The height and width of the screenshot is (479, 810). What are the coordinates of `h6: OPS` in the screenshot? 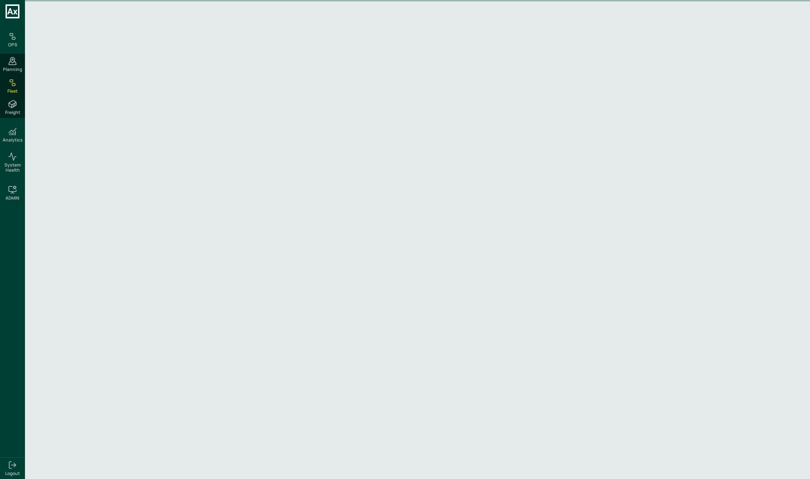 It's located at (12, 45).